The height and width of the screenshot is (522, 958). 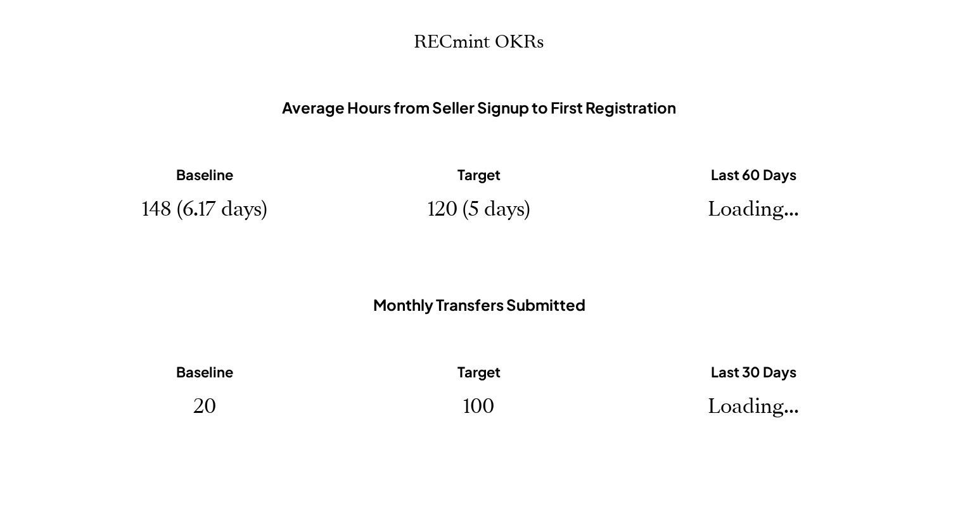 What do you see at coordinates (479, 304) in the screenshot?
I see `h3: Monthly Transfers Submitted` at bounding box center [479, 304].